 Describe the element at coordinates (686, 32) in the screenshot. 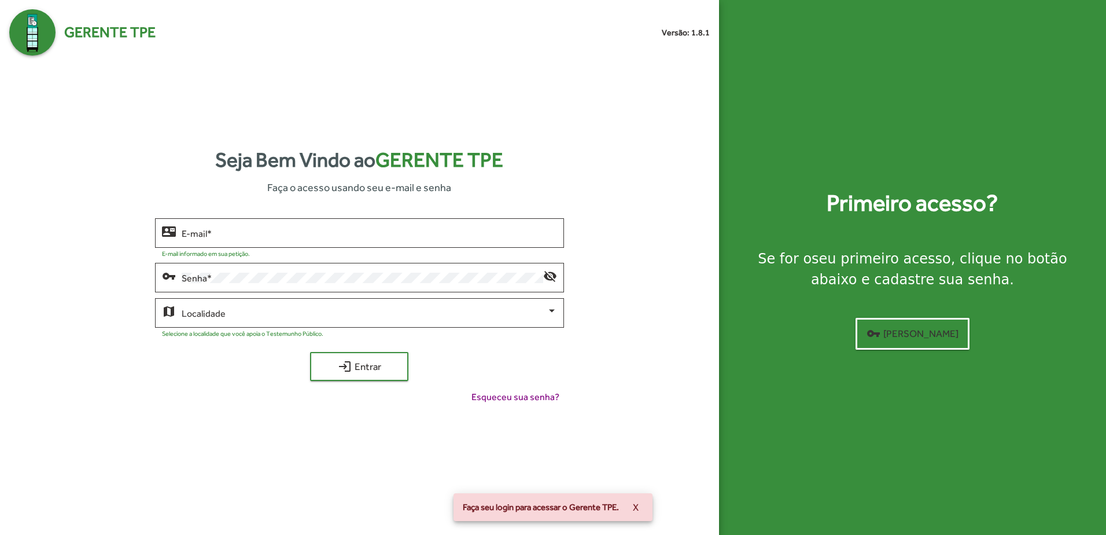

I see `small: Versão: 1.8.1` at that location.